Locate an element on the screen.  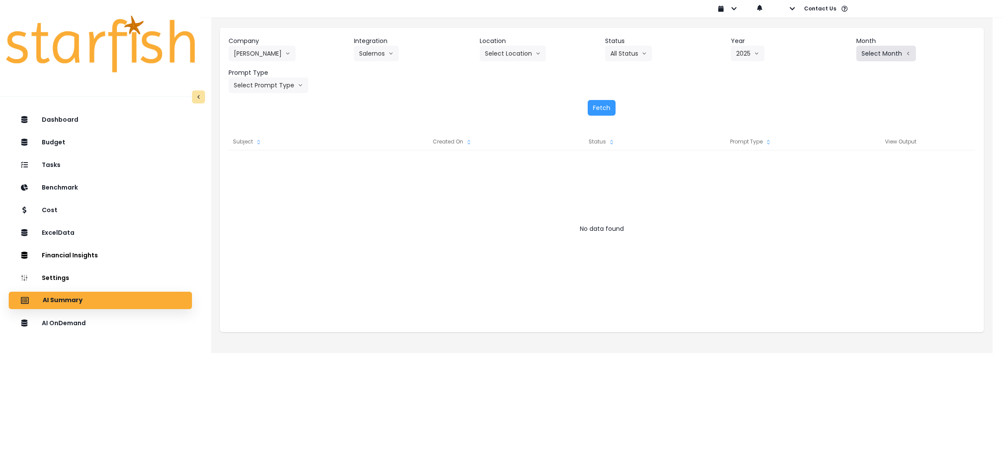
button: Fetch is located at coordinates (601, 108).